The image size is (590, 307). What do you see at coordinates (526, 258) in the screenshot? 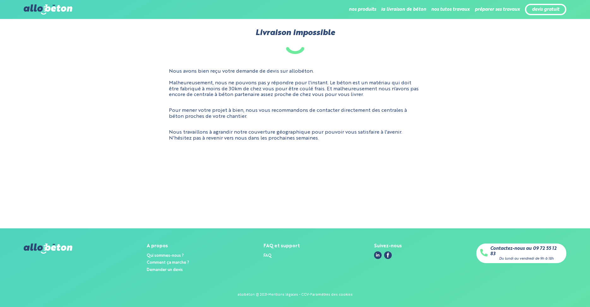
I see `div: Du lundi au vendredi de 9h à 18h` at bounding box center [526, 258].